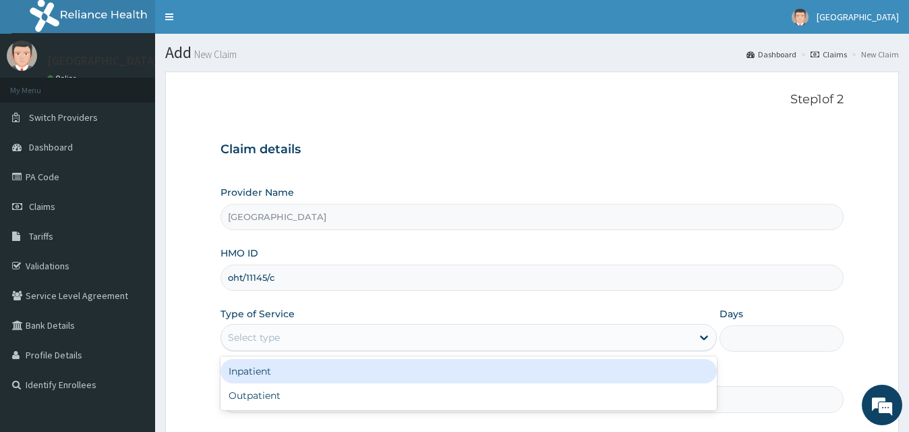 Image resolution: width=909 pixels, height=432 pixels. Describe the element at coordinates (468, 371) in the screenshot. I see `div: Inpatient` at that location.